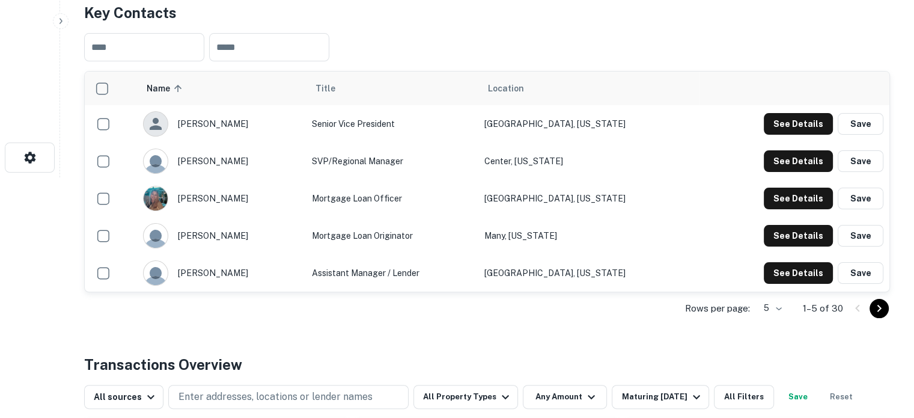 This screenshot has width=914, height=418. What do you see at coordinates (163, 364) in the screenshot?
I see `h4: Transactions Overview` at bounding box center [163, 364].